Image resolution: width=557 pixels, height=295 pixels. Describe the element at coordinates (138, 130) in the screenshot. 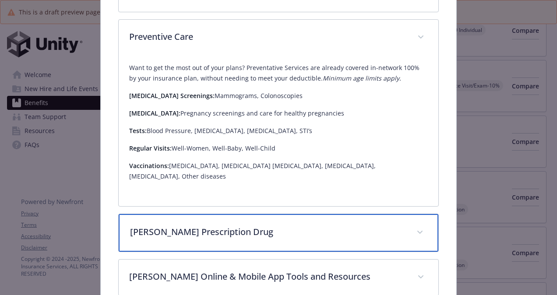

I see `strong: Tests:` at that location.